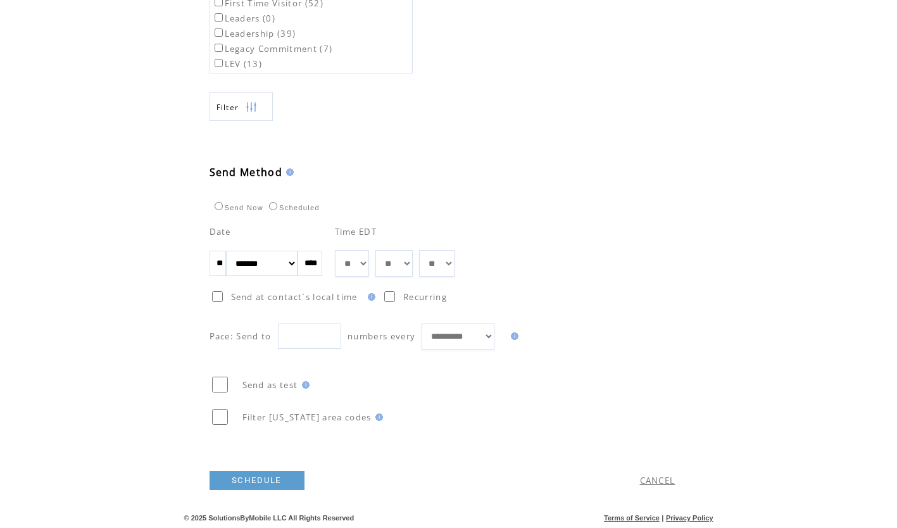 The height and width of the screenshot is (528, 897). What do you see at coordinates (218, 32) in the screenshot?
I see `input: Leadership (39)` at bounding box center [218, 32].